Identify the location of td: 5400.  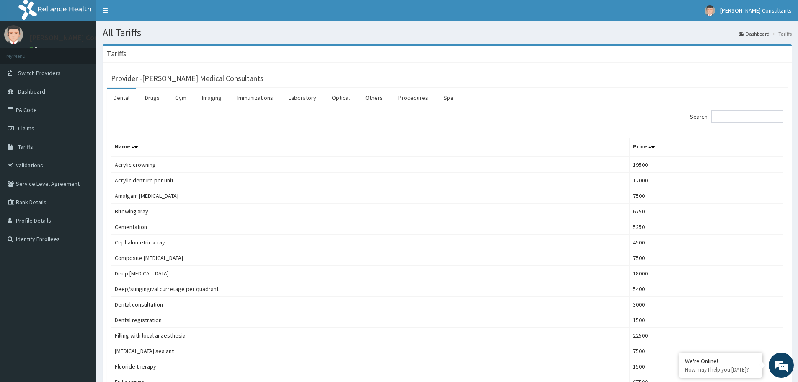
(706, 289).